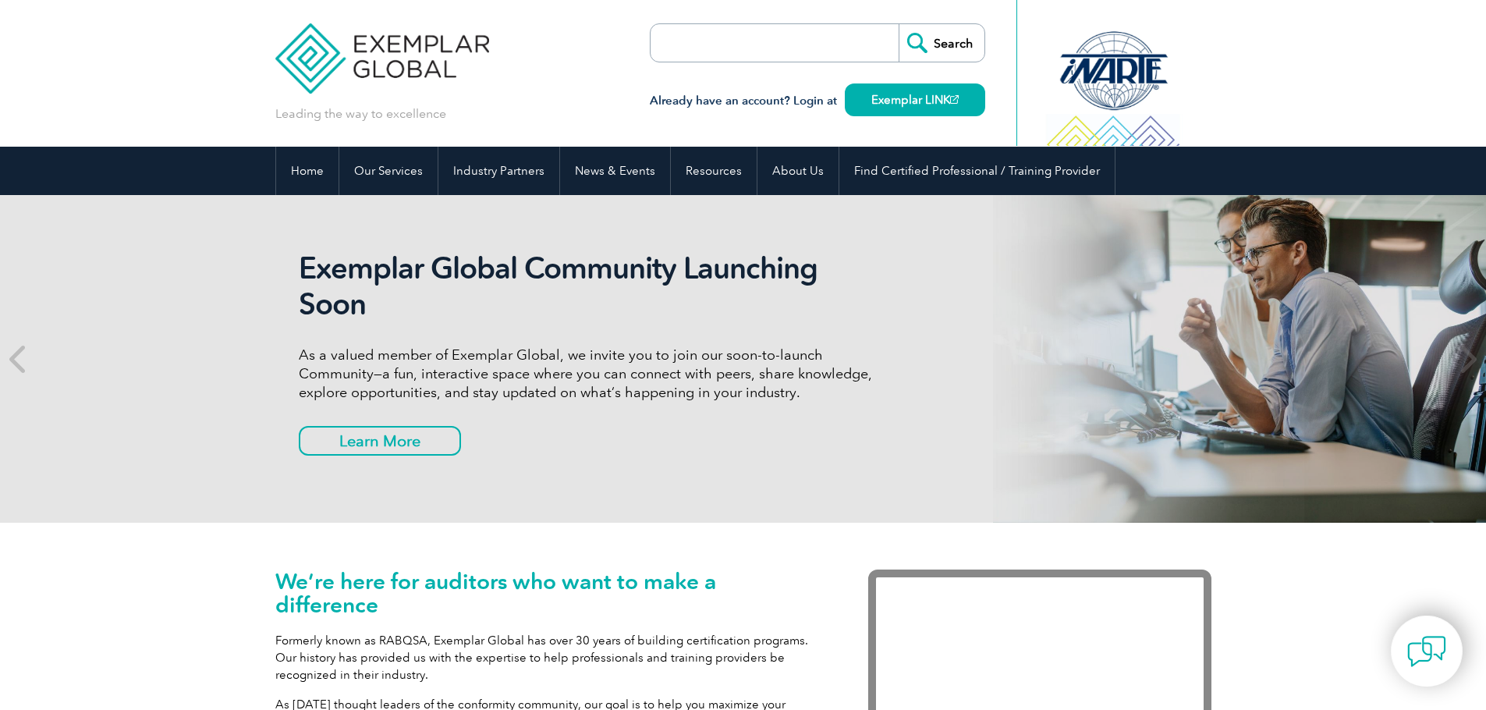 This screenshot has width=1486, height=710. Describe the element at coordinates (307, 171) in the screenshot. I see `a: Home` at that location.